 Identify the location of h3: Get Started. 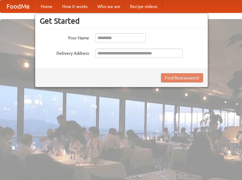
(121, 21).